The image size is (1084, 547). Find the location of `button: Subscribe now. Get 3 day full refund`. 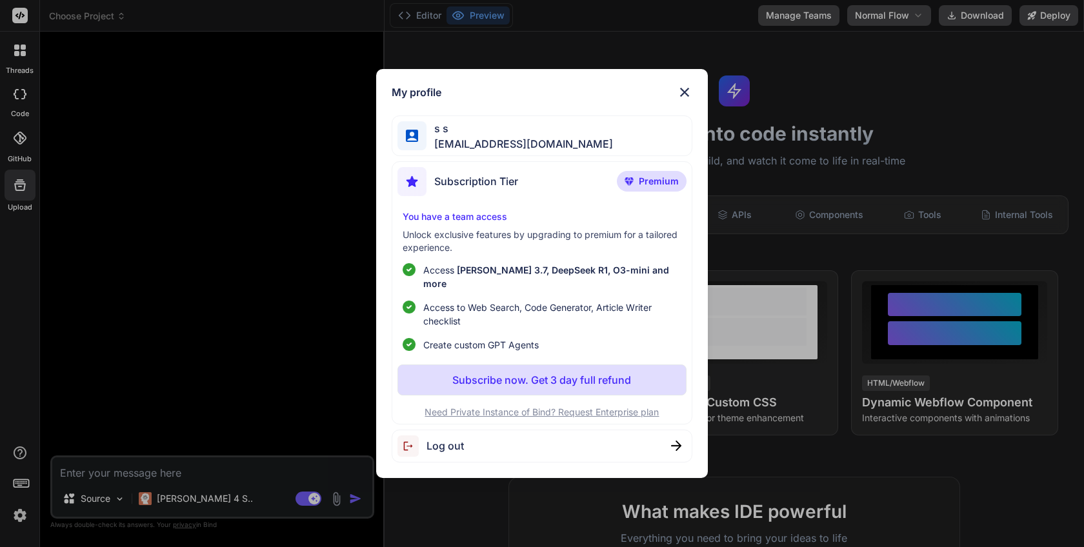

button: Subscribe now. Get 3 day full refund is located at coordinates (541, 380).